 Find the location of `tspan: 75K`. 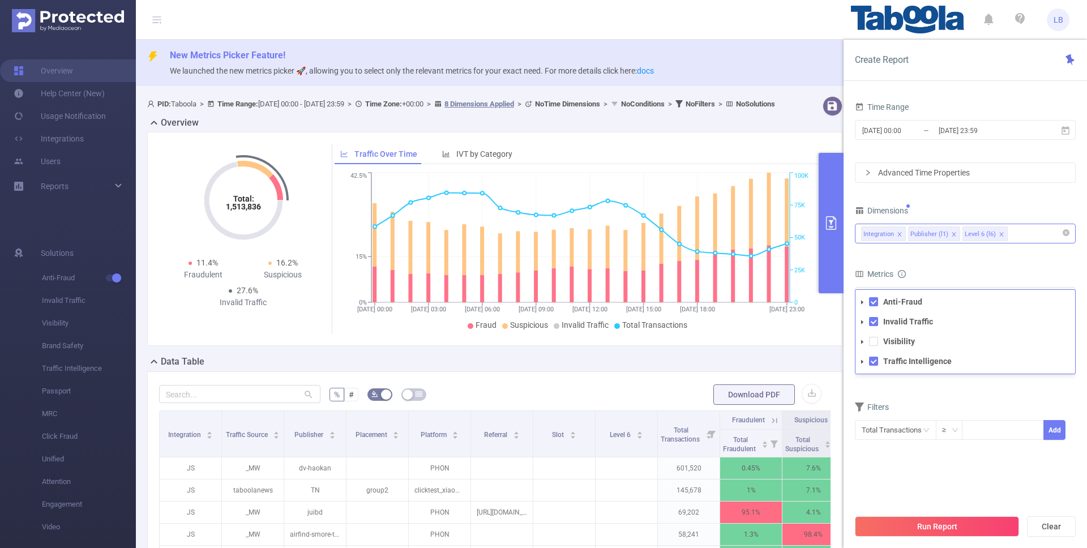

tspan: 75K is located at coordinates (800, 205).